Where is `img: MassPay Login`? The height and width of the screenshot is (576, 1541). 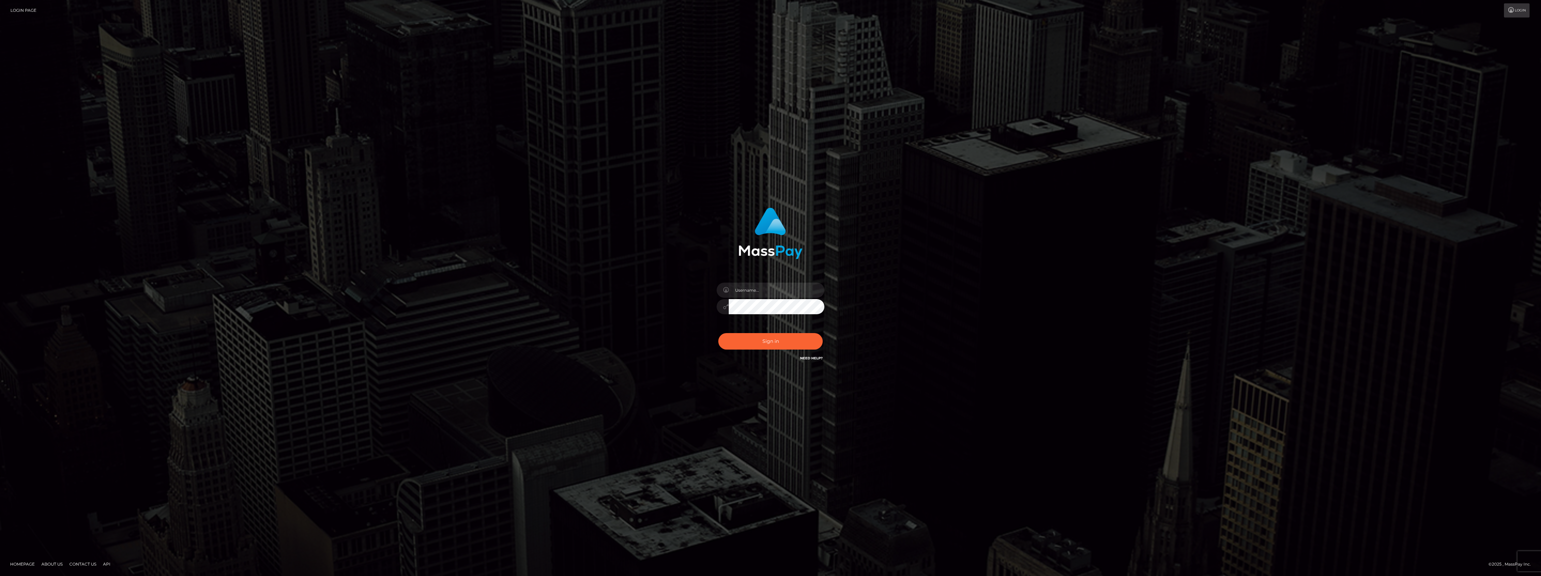 img: MassPay Login is located at coordinates (770, 233).